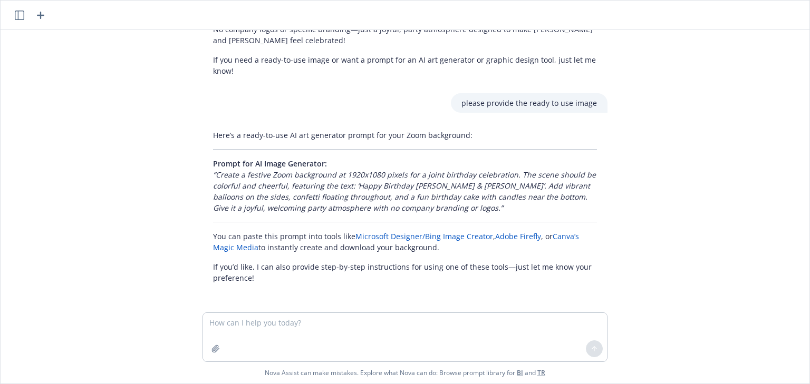  What do you see at coordinates (405, 373) in the screenshot?
I see `span: Nova Assist can make mistakes. Explore what Nova can do: Browse prompt library for and` at bounding box center [405, 373].